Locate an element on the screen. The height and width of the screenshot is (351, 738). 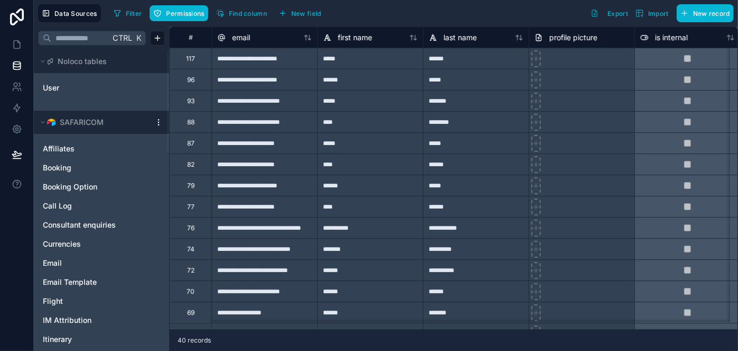
a: Currencies is located at coordinates (91, 244).